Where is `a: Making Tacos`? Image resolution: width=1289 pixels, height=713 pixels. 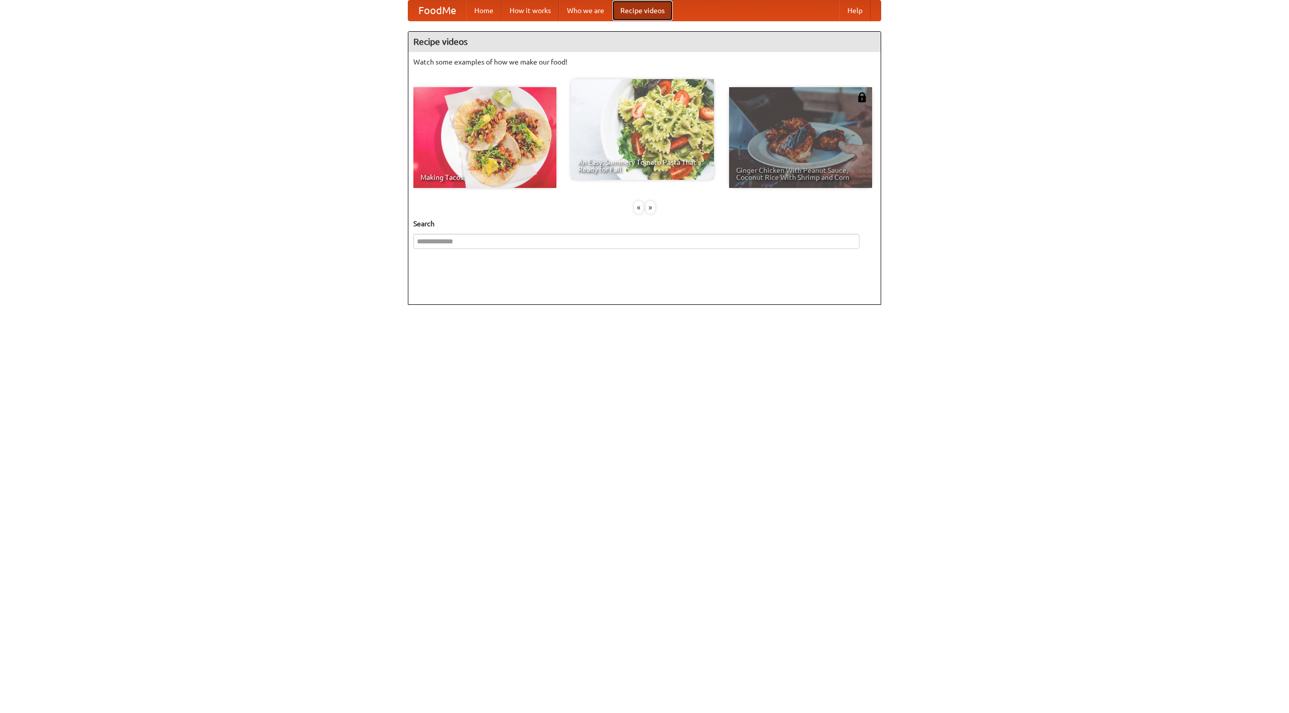 a: Making Tacos is located at coordinates (485, 138).